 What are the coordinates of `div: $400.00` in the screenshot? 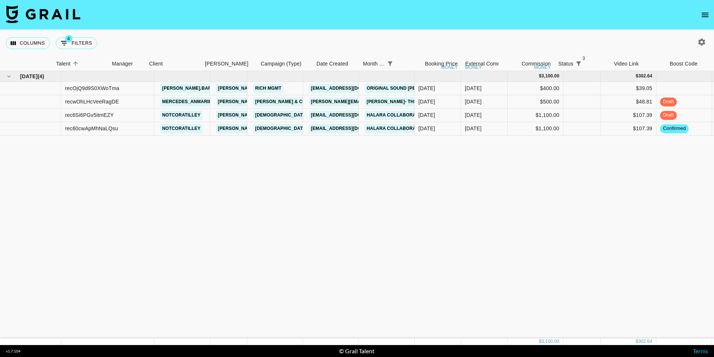 It's located at (536, 89).